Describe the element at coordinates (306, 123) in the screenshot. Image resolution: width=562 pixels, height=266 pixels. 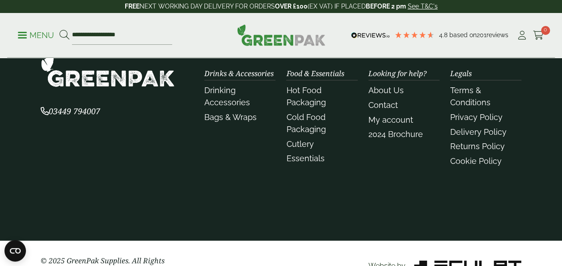
I see `a: Cold Food Packaging` at that location.